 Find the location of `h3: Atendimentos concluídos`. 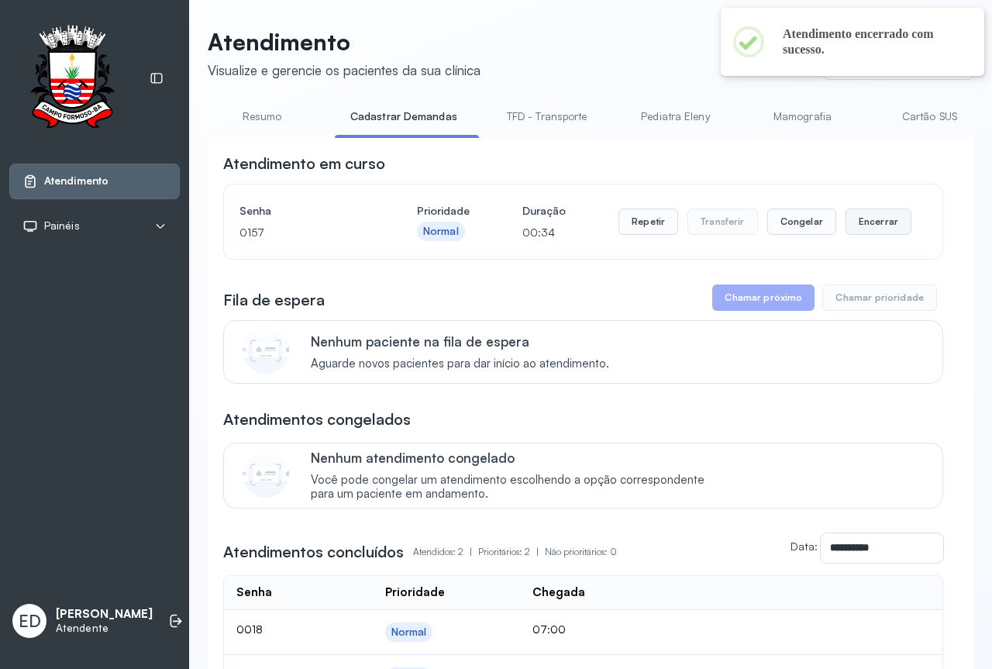

h3: Atendimentos concluídos is located at coordinates (313, 552).